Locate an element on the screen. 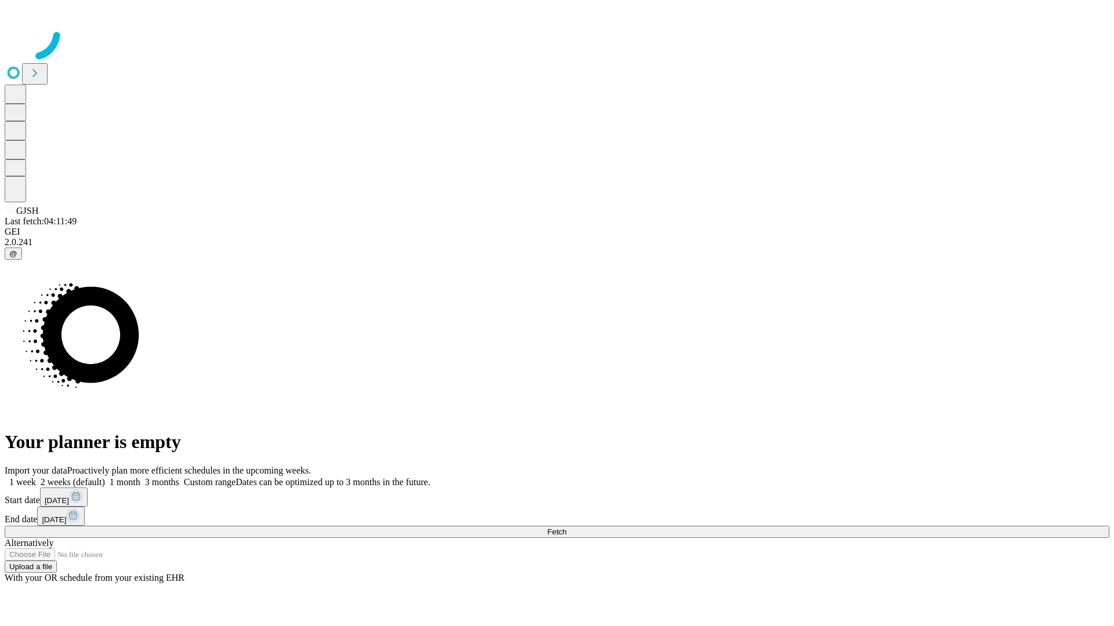 The width and height of the screenshot is (1114, 626). button: Upload a file is located at coordinates (31, 567).